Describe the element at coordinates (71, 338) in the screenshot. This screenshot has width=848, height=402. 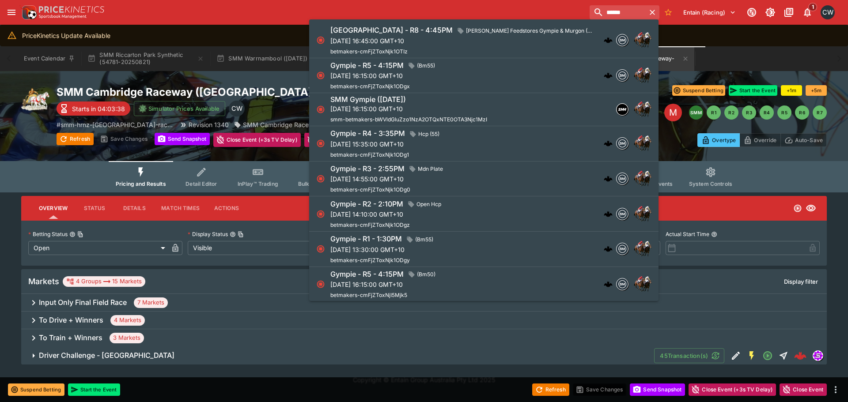
I see `h6: To Train + Winners` at that location.